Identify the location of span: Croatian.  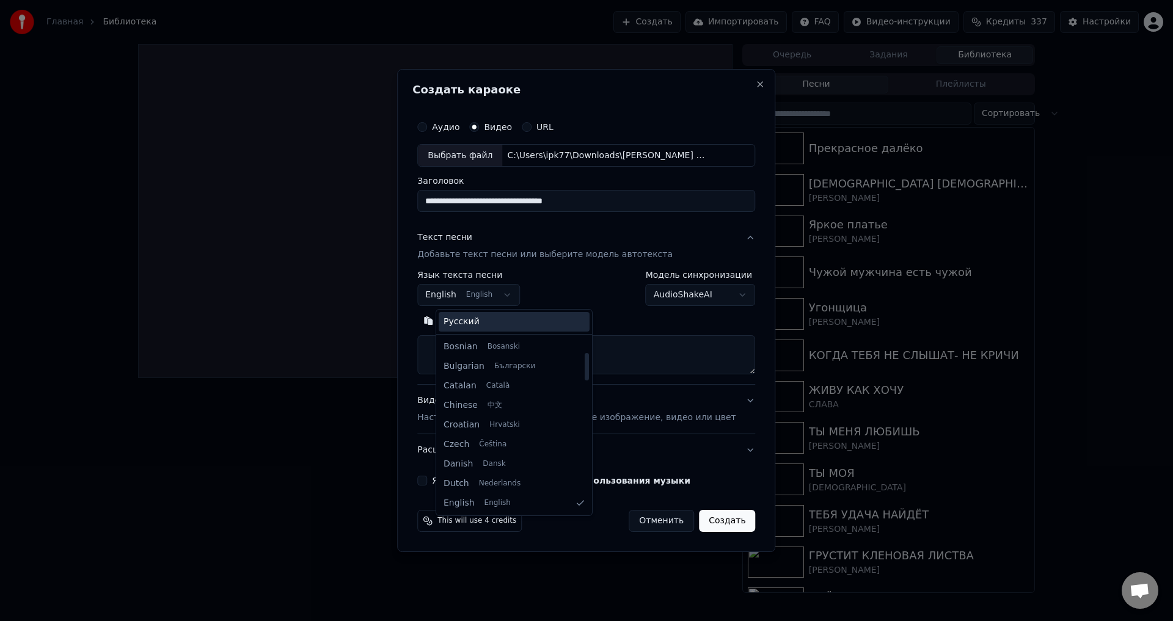
(461, 425).